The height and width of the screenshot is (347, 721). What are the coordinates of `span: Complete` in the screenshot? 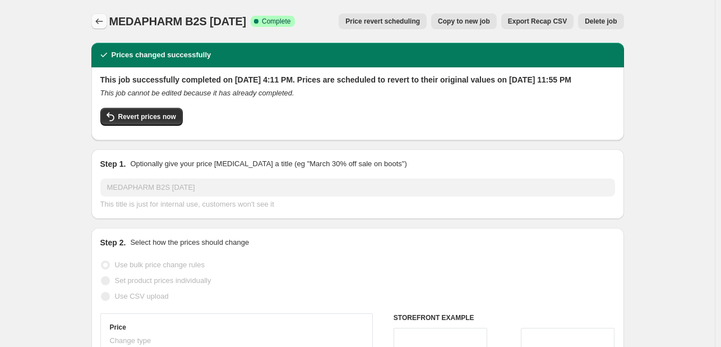 It's located at (276, 21).